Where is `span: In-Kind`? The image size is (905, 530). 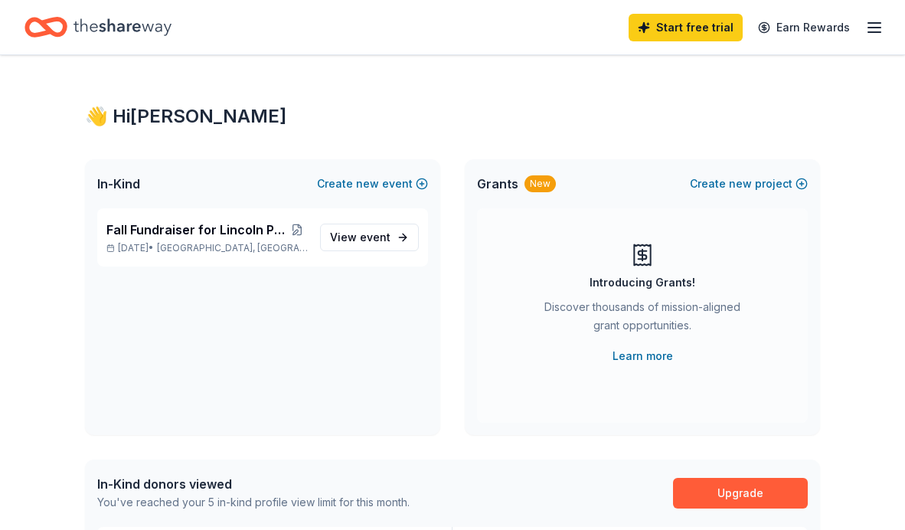 span: In-Kind is located at coordinates (119, 184).